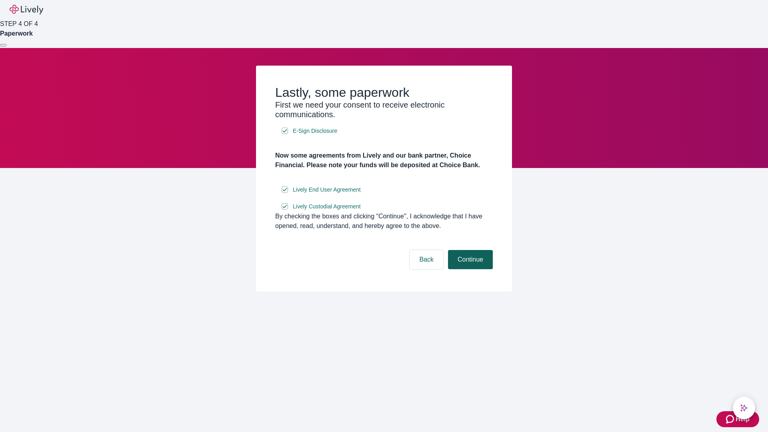  Describe the element at coordinates (738, 419) in the screenshot. I see `button: Zendesk support iconHelp` at that location.